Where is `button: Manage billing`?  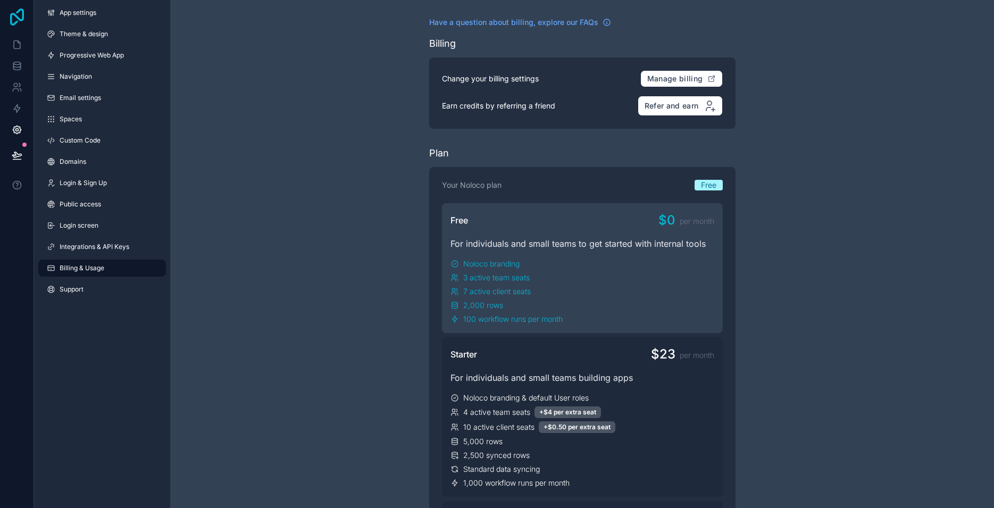 button: Manage billing is located at coordinates (681, 79).